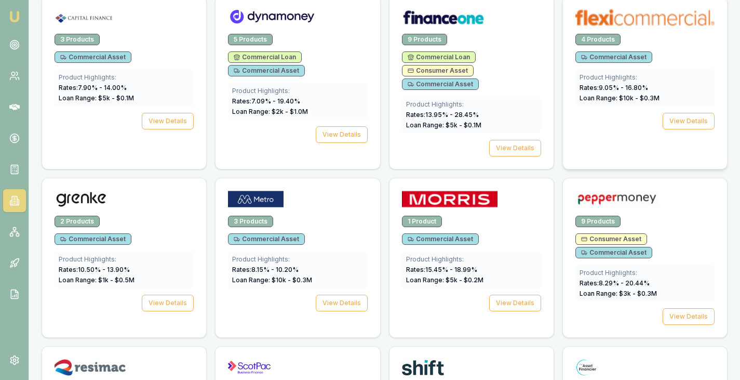 The width and height of the screenshot is (740, 380). I want to click on span: Rates: 9.05 % - 16.80 %, so click(614, 87).